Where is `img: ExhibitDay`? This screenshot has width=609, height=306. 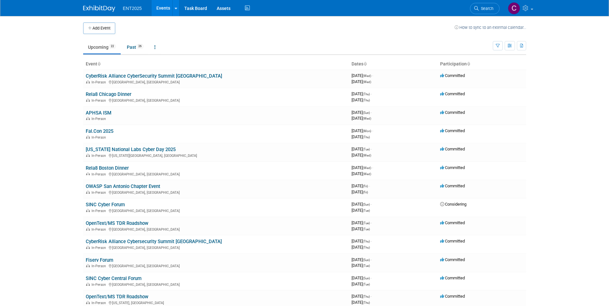 img: ExhibitDay is located at coordinates (99, 9).